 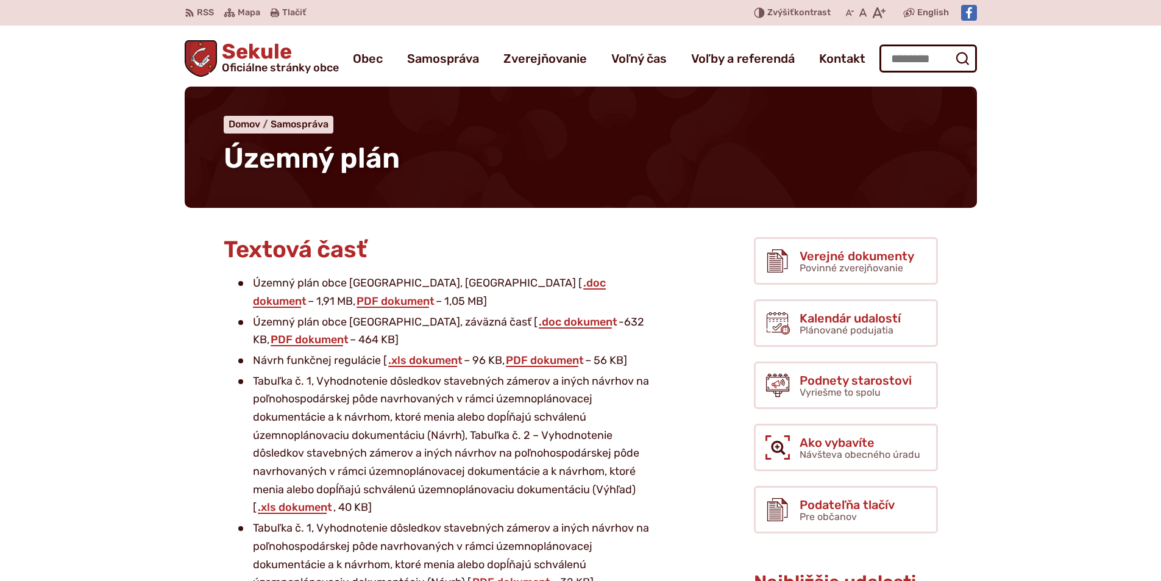 I want to click on a: Podnety starostovi Vyriešme to spolu, so click(x=846, y=385).